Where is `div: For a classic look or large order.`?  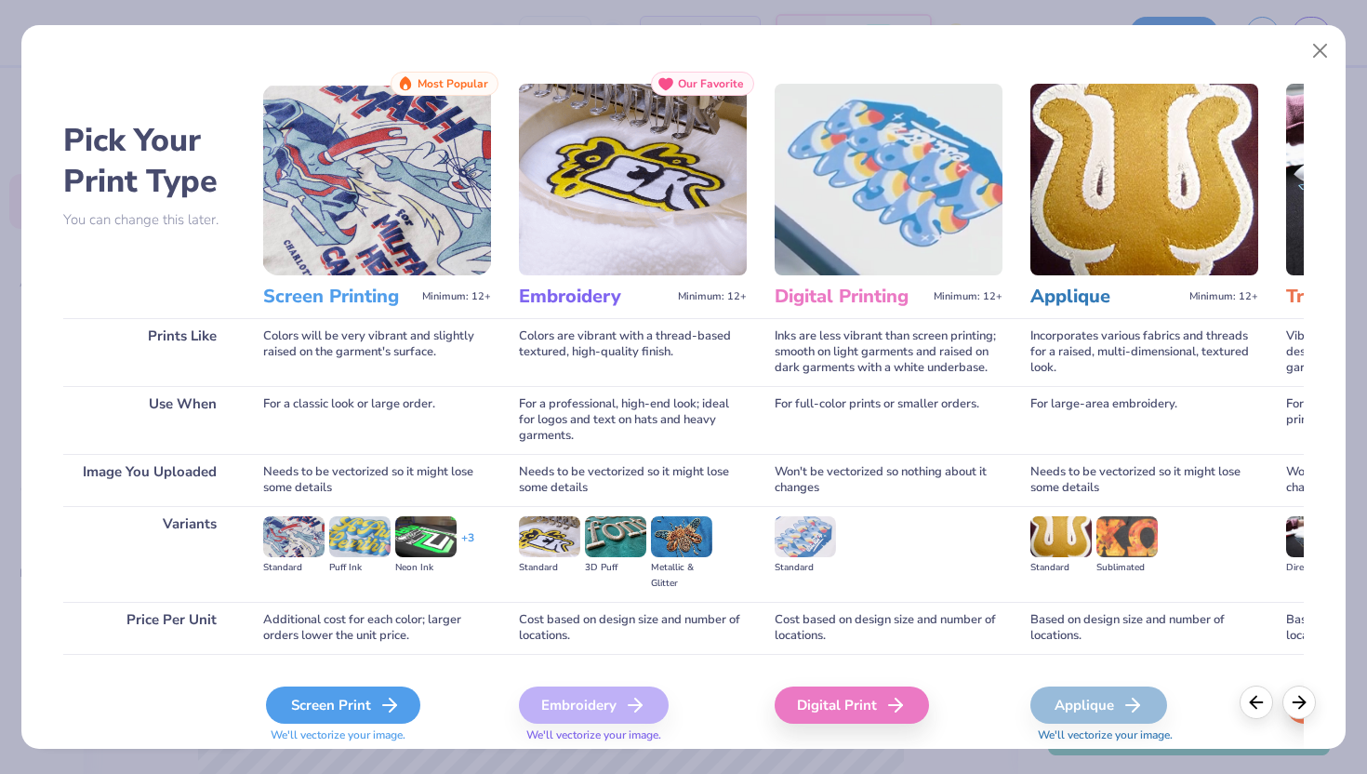
div: For a classic look or large order. is located at coordinates (377, 419).